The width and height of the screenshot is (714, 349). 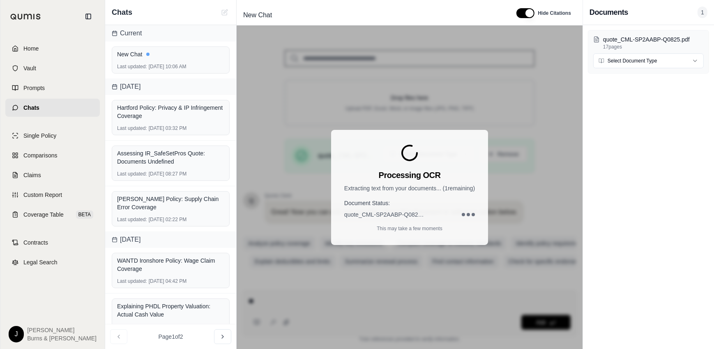 What do you see at coordinates (53, 195) in the screenshot?
I see `a: Custom Report` at bounding box center [53, 195].